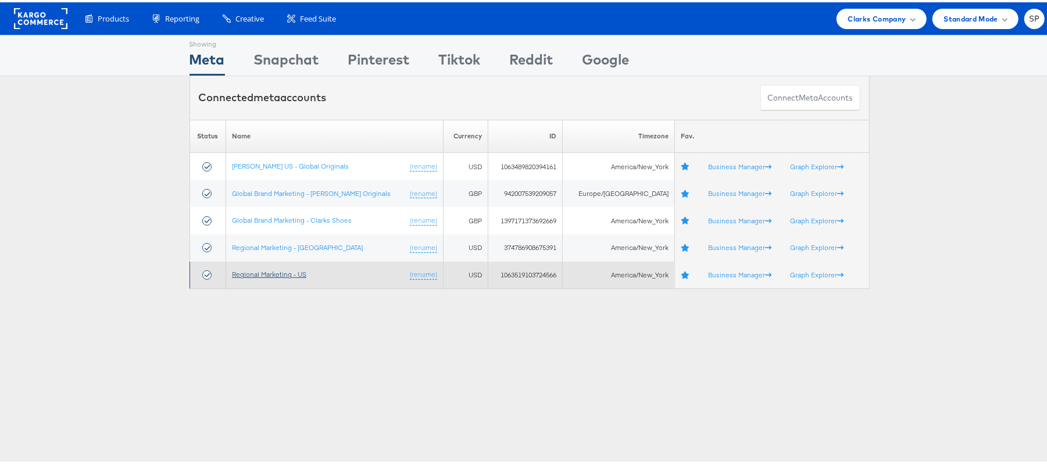 The width and height of the screenshot is (1047, 464). What do you see at coordinates (113, 16) in the screenshot?
I see `span: Products` at bounding box center [113, 16].